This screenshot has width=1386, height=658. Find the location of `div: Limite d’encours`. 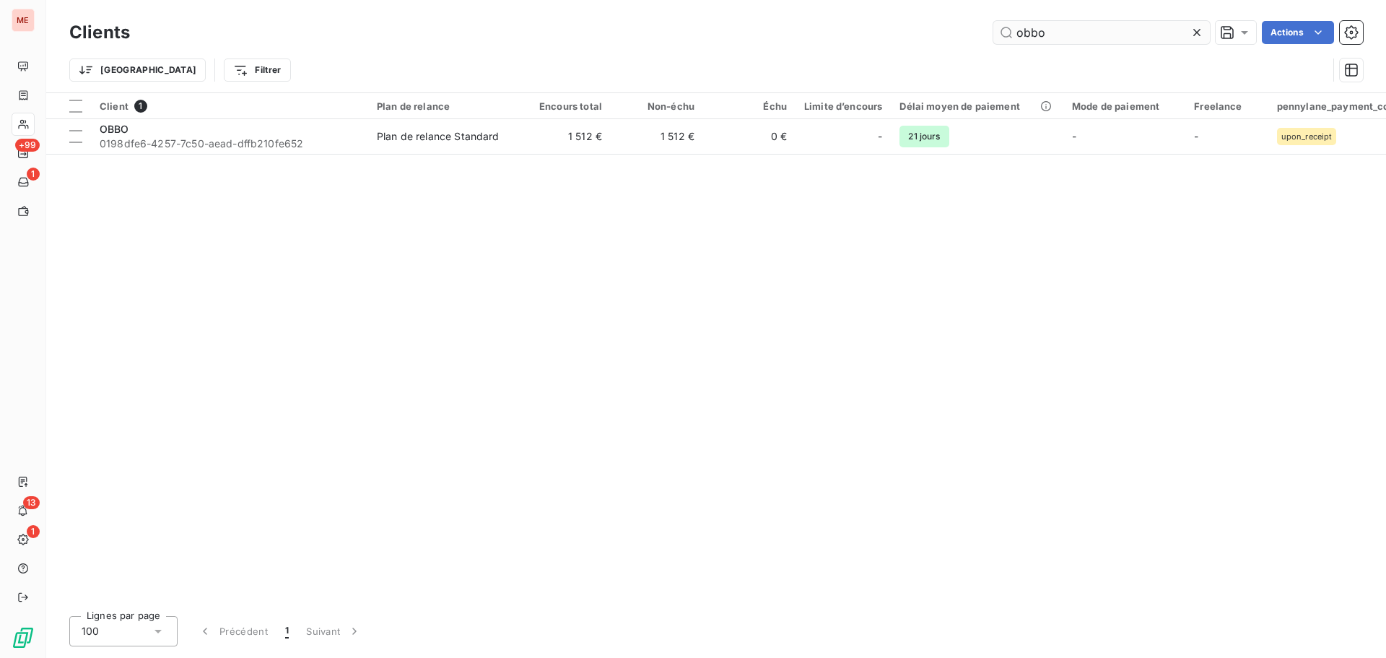

div: Limite d’encours is located at coordinates (843, 106).